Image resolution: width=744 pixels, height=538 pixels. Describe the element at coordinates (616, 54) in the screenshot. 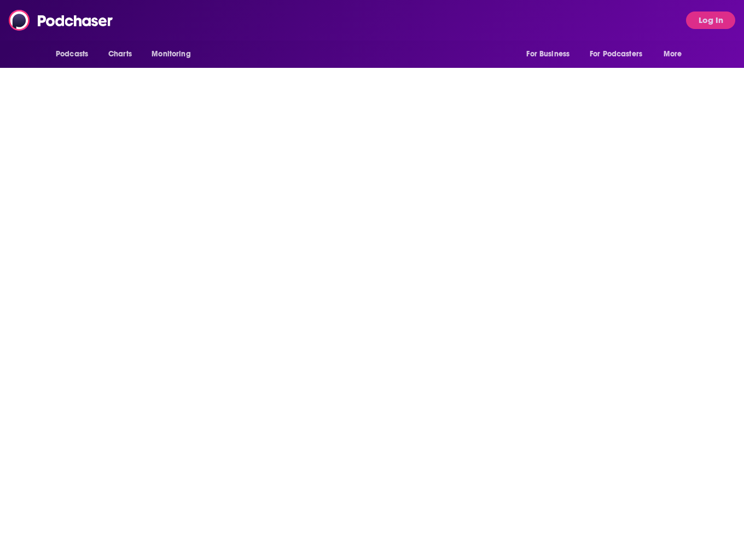

I see `span: For Podcasters` at that location.